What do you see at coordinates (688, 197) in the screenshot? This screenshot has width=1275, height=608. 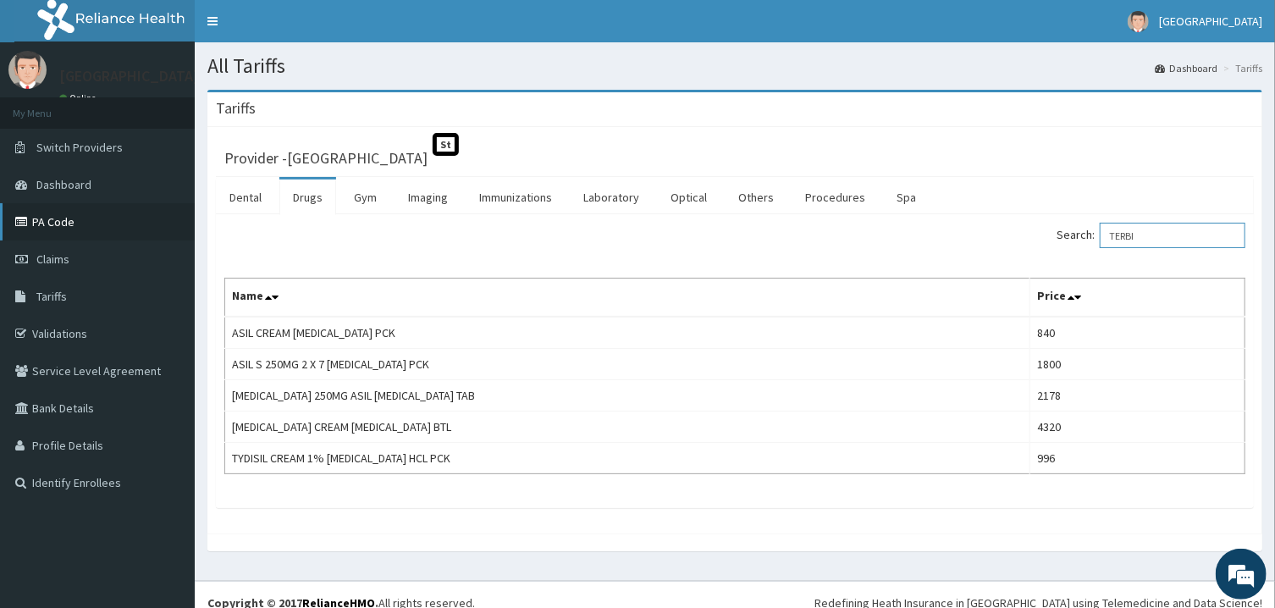 I see `a: Optical` at bounding box center [688, 197].